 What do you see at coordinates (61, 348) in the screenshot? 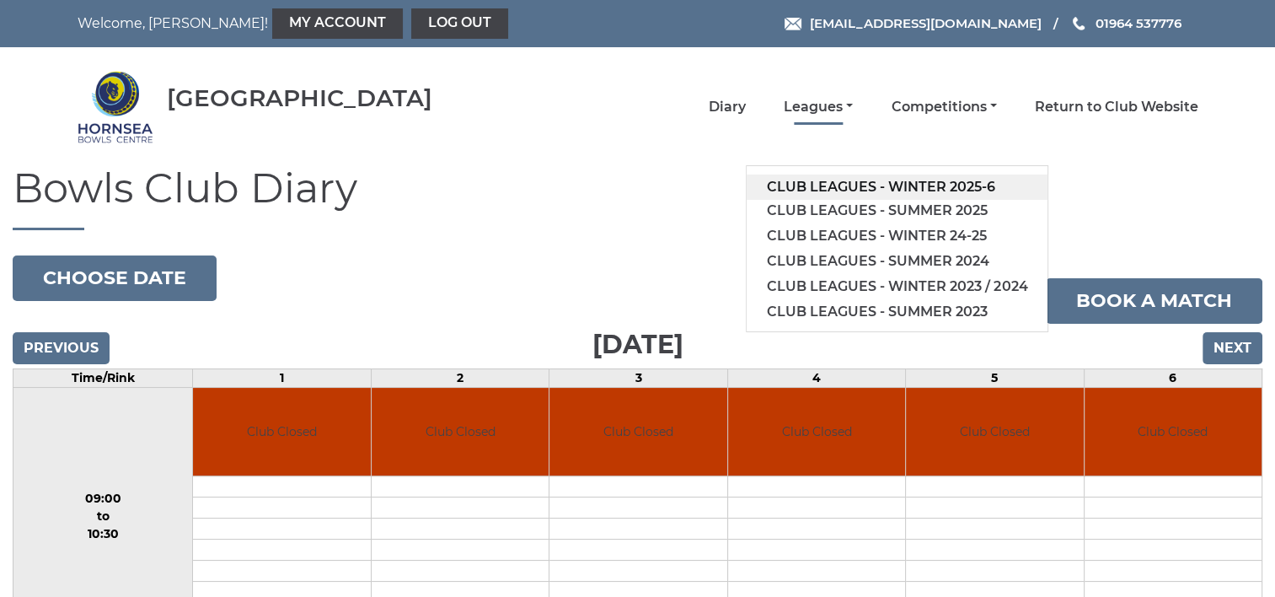
I see `input: Previous` at bounding box center [61, 348].